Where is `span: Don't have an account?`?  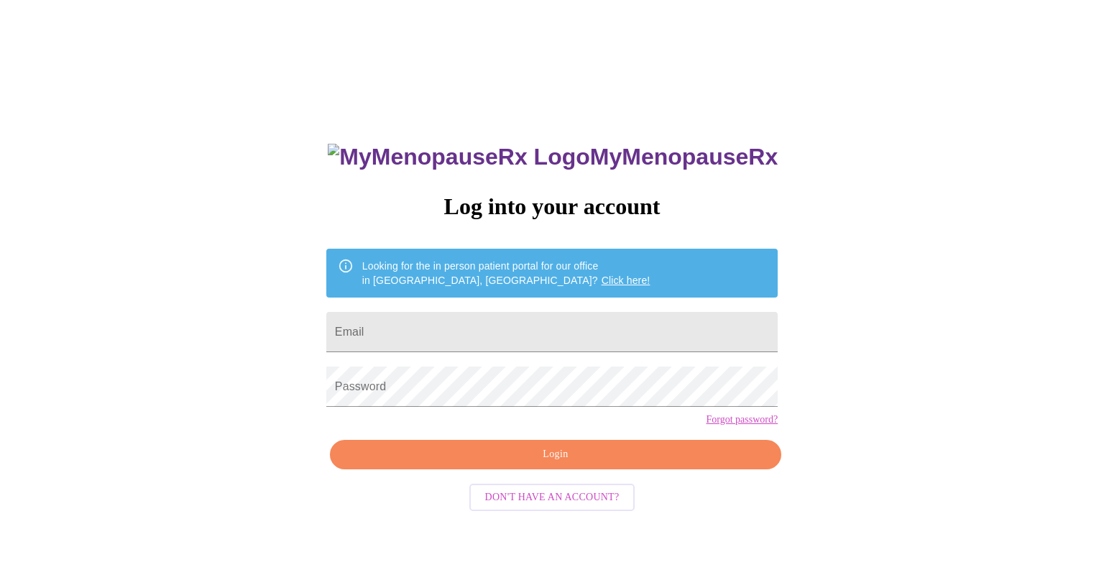 span: Don't have an account? is located at coordinates (552, 498).